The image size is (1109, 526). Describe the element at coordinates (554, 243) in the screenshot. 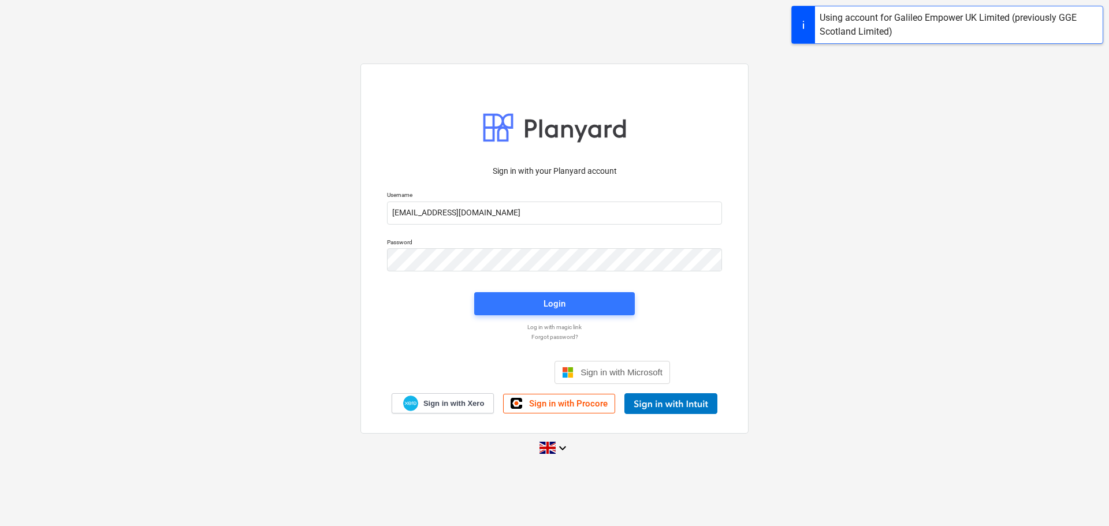

I see `p: Password` at that location.